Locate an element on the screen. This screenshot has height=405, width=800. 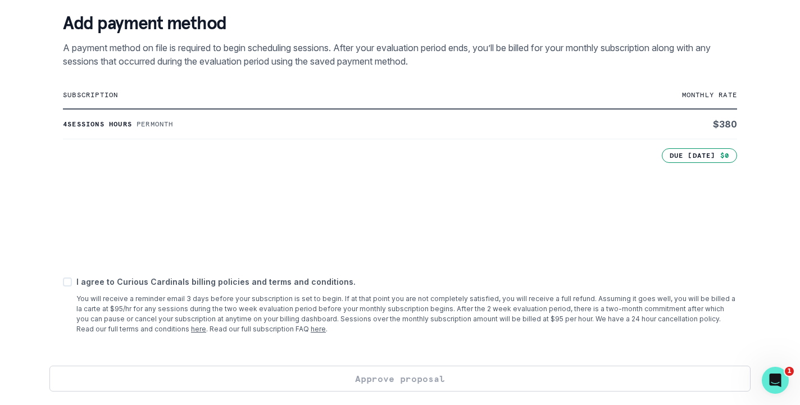
p: You will receive a reminder email 3 days before your subscription is set to begin. If at that poi... is located at coordinates (407, 314).